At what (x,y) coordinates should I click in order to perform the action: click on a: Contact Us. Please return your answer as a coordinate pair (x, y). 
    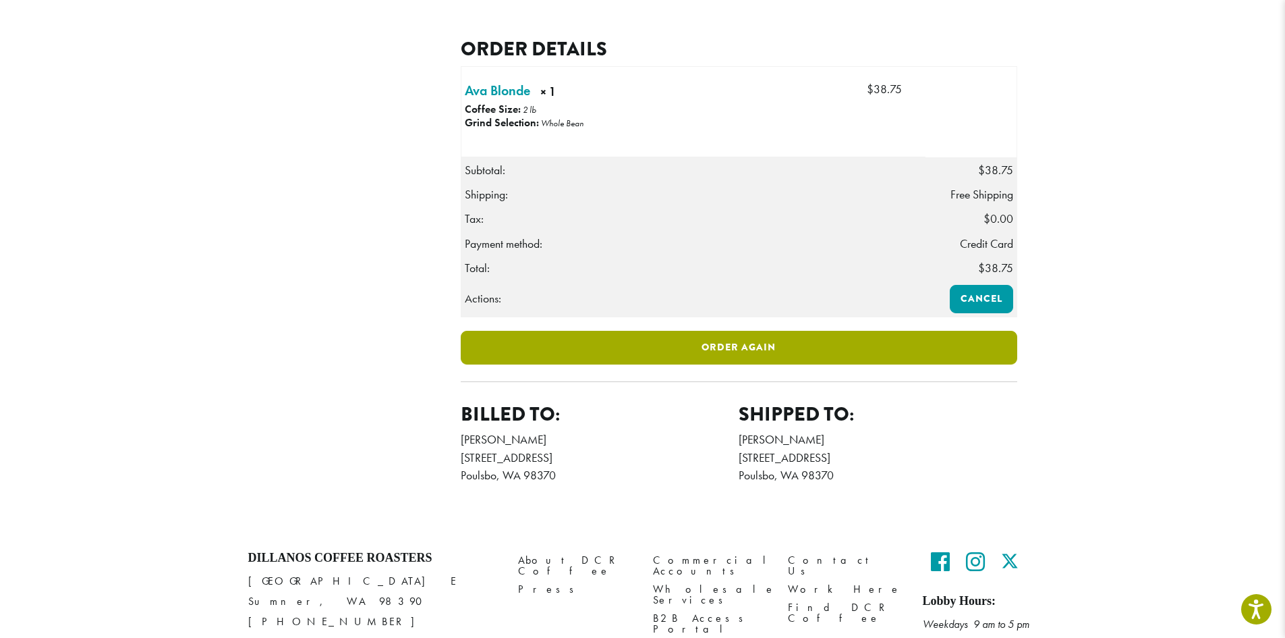
    Looking at the image, I should click on (846, 565).